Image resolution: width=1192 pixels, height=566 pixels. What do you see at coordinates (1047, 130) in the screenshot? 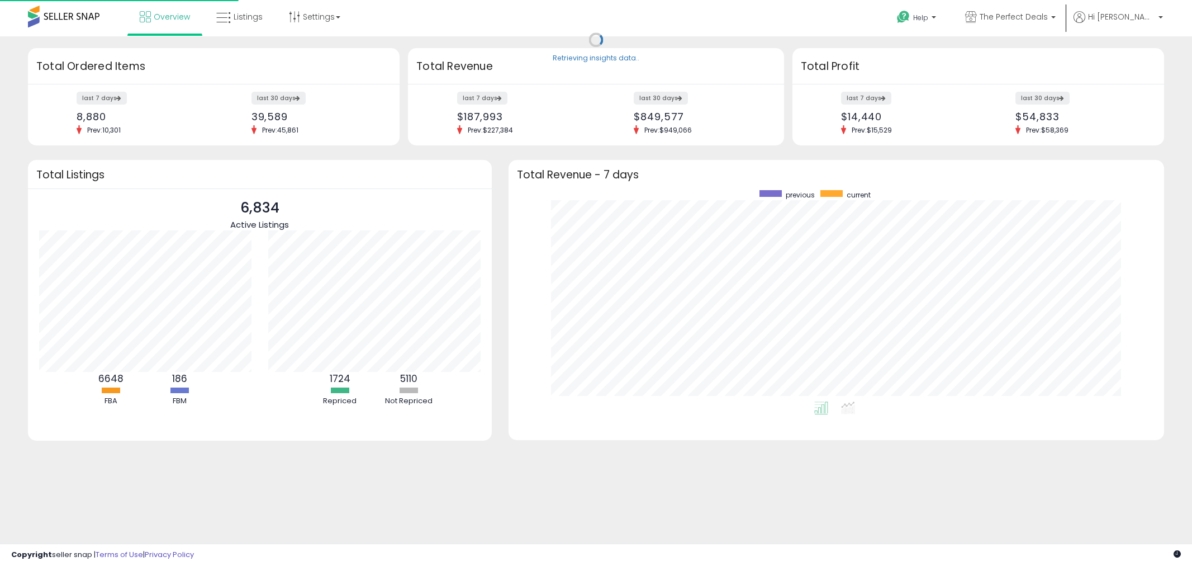
I see `span: Prev: $58,369` at bounding box center [1047, 130].